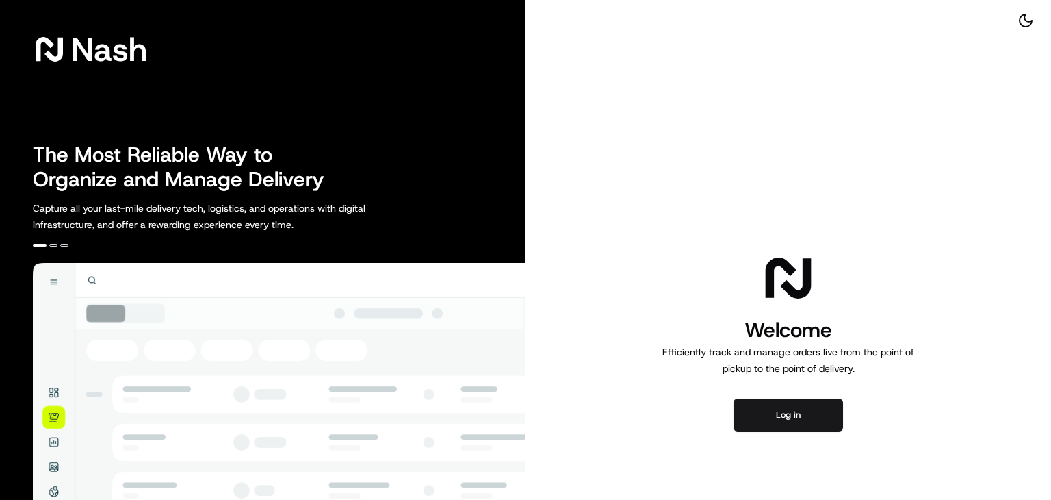 This screenshot has width=1051, height=500. I want to click on p: Efficiently track and manage orders live from the point of pickup to the point of delivery., so click(789, 360).